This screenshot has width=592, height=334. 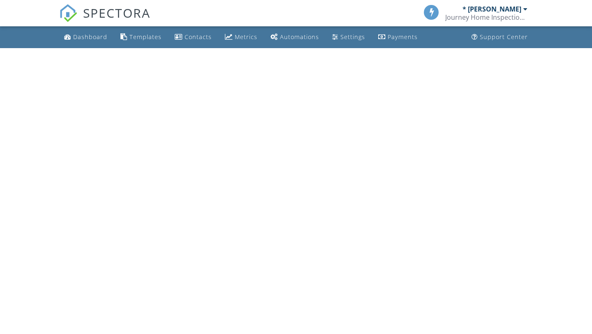 I want to click on a: Payments, so click(x=398, y=37).